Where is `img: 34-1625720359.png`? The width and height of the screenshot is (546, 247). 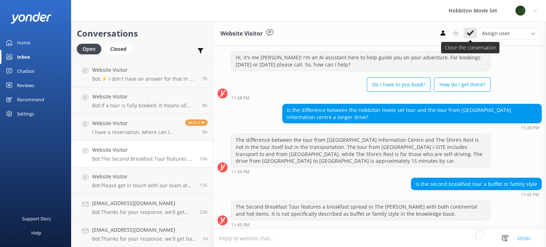 img: 34-1625720359.png is located at coordinates (520, 11).